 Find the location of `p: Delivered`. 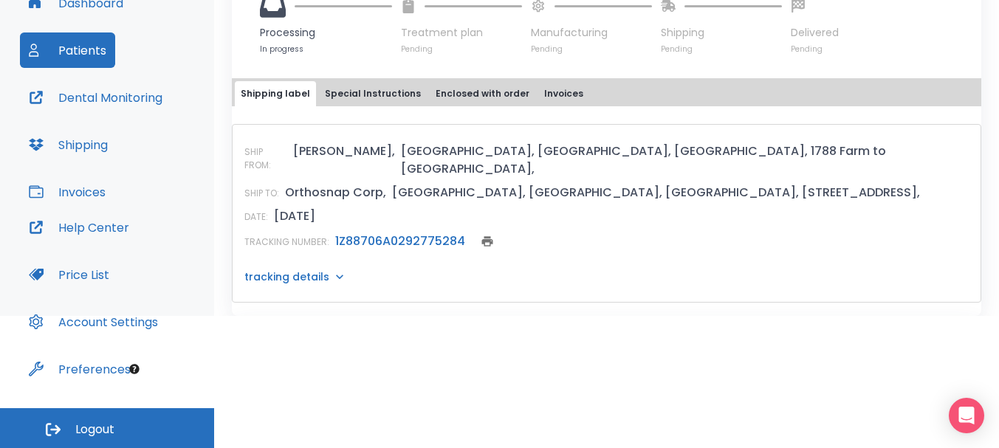

p: Delivered is located at coordinates (815, 32).